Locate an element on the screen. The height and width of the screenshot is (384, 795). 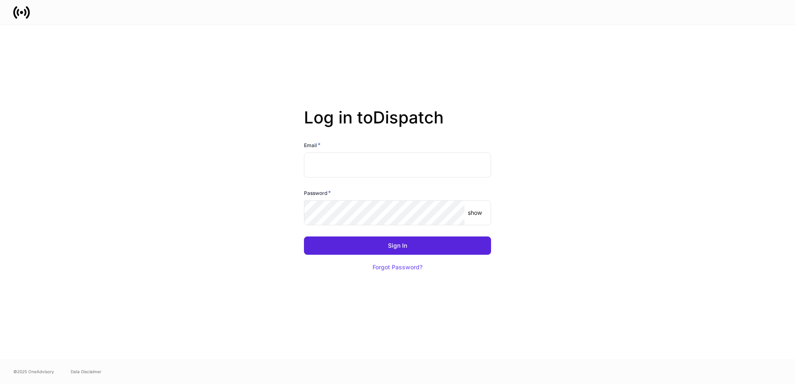
button: Forgot Password? is located at coordinates (397, 267).